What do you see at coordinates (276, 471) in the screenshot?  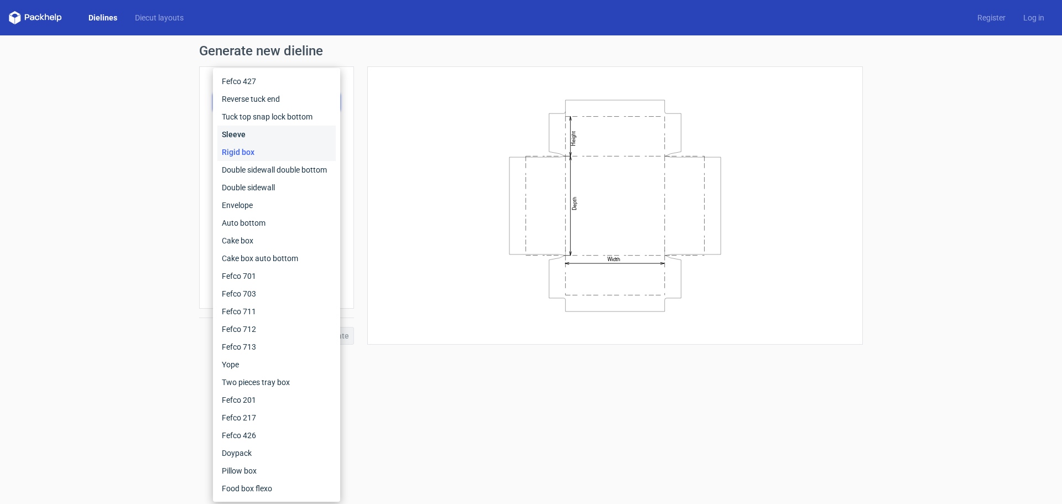 I see `div: Pillow box` at bounding box center [276, 471].